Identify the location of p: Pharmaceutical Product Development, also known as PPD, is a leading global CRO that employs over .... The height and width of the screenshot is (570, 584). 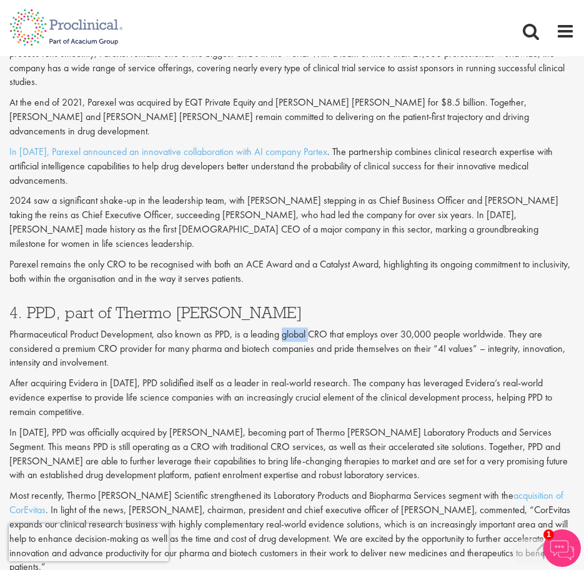
(292, 348).